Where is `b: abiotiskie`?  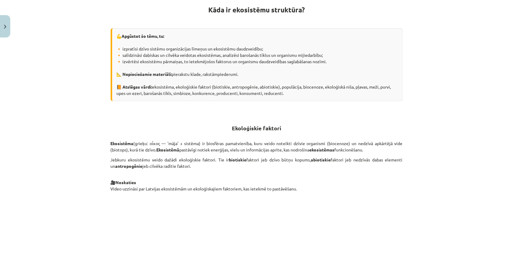 b: abiotiskie is located at coordinates (321, 160).